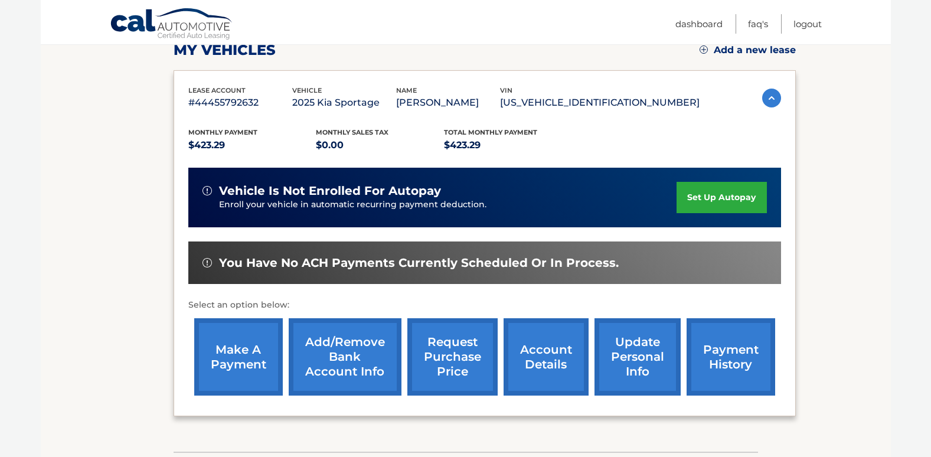  What do you see at coordinates (452, 356) in the screenshot?
I see `a: request purchase price` at bounding box center [452, 356].